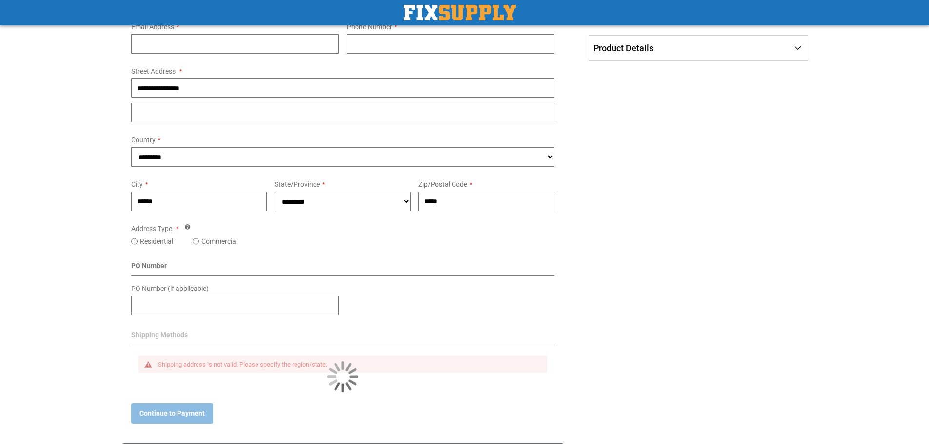 This screenshot has height=444, width=929. I want to click on a: store logo, so click(460, 13).